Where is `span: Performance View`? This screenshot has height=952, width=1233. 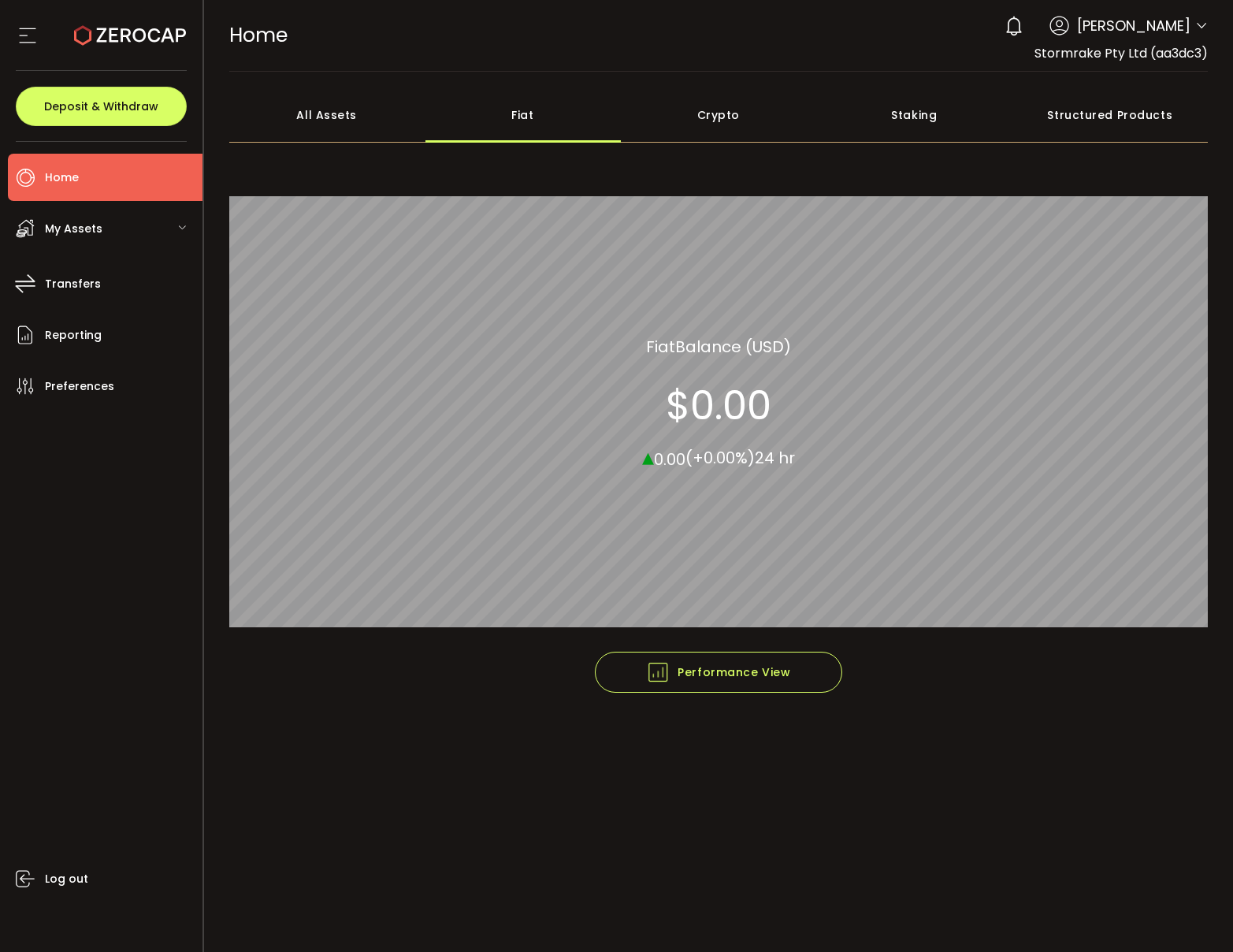 span: Performance View is located at coordinates (717, 672).